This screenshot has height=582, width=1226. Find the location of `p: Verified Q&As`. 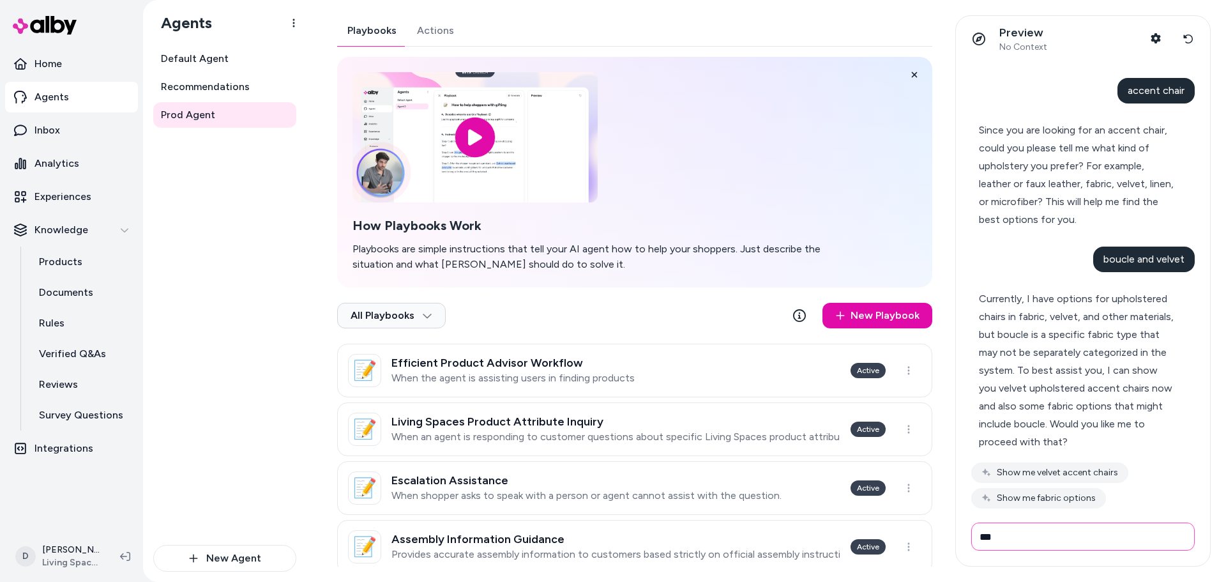

p: Verified Q&As is located at coordinates (72, 354).